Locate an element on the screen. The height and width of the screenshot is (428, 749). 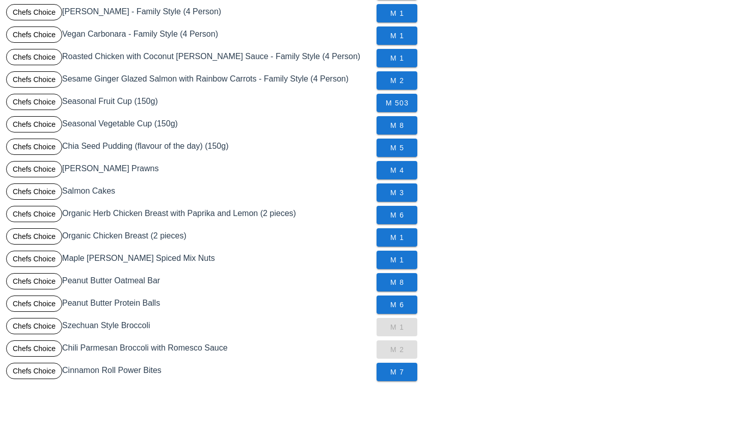
button: M 503 is located at coordinates (397, 103).